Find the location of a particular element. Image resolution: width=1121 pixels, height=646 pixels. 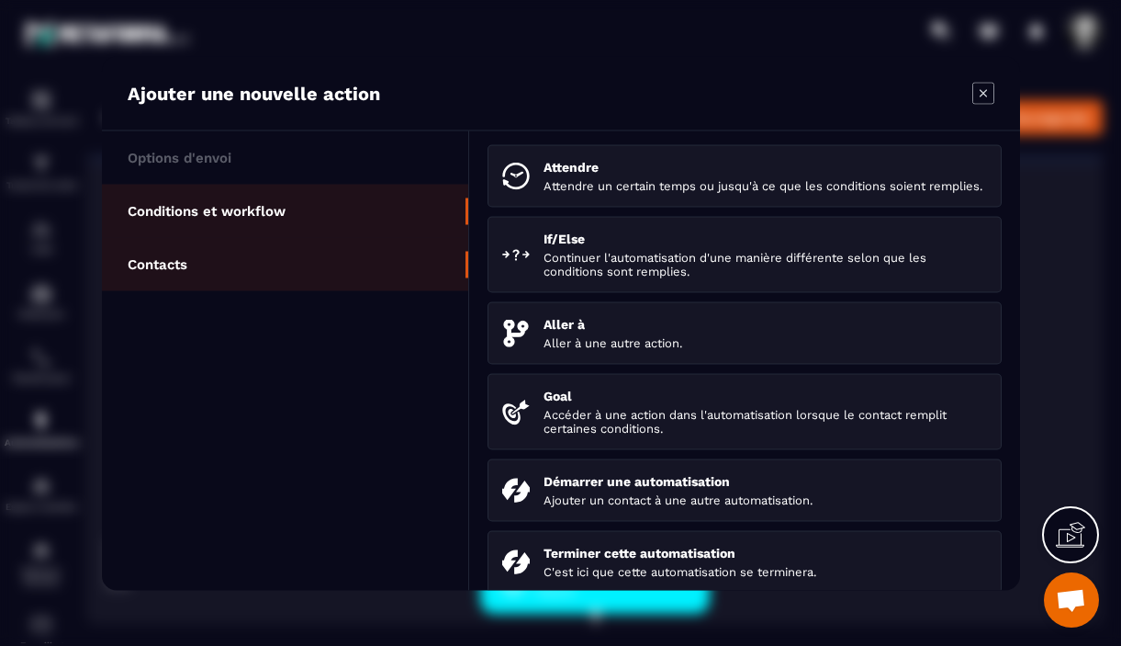

img: ifElse.svg is located at coordinates (516, 254).